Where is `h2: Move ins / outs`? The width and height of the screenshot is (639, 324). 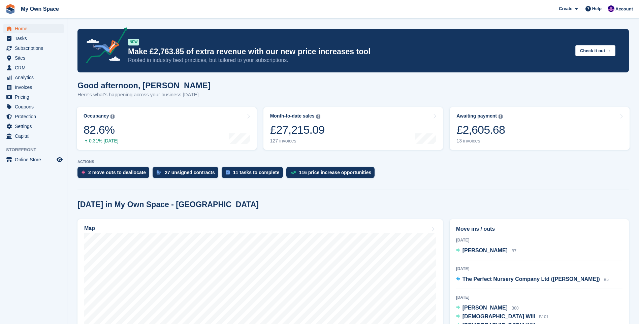 h2: Move ins / outs is located at coordinates (540, 229).